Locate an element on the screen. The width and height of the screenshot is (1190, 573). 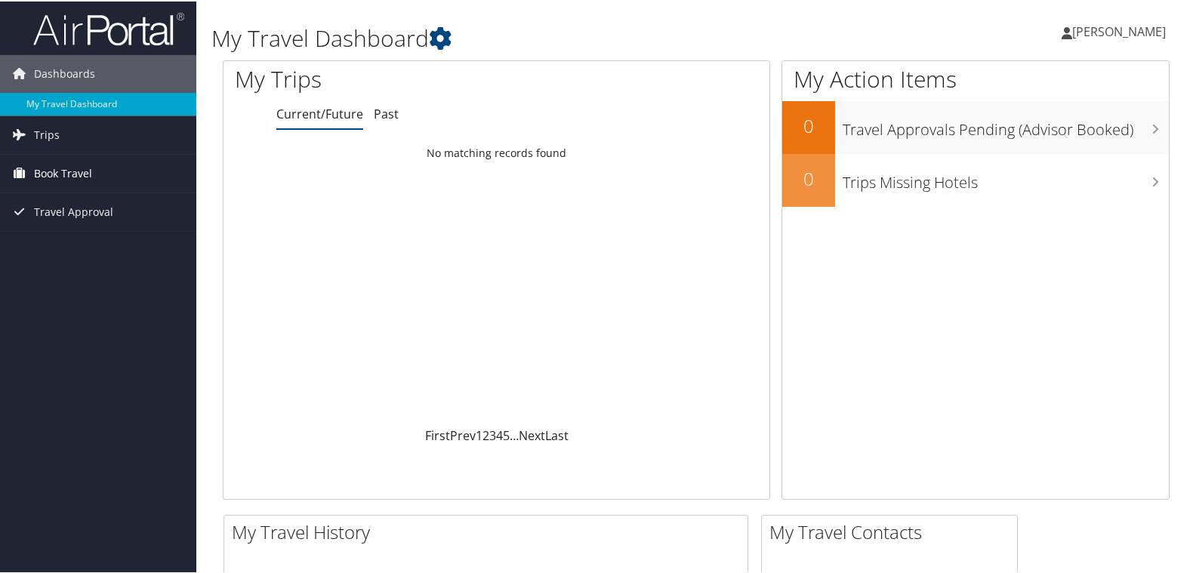
h1: My Trips is located at coordinates (383, 78).